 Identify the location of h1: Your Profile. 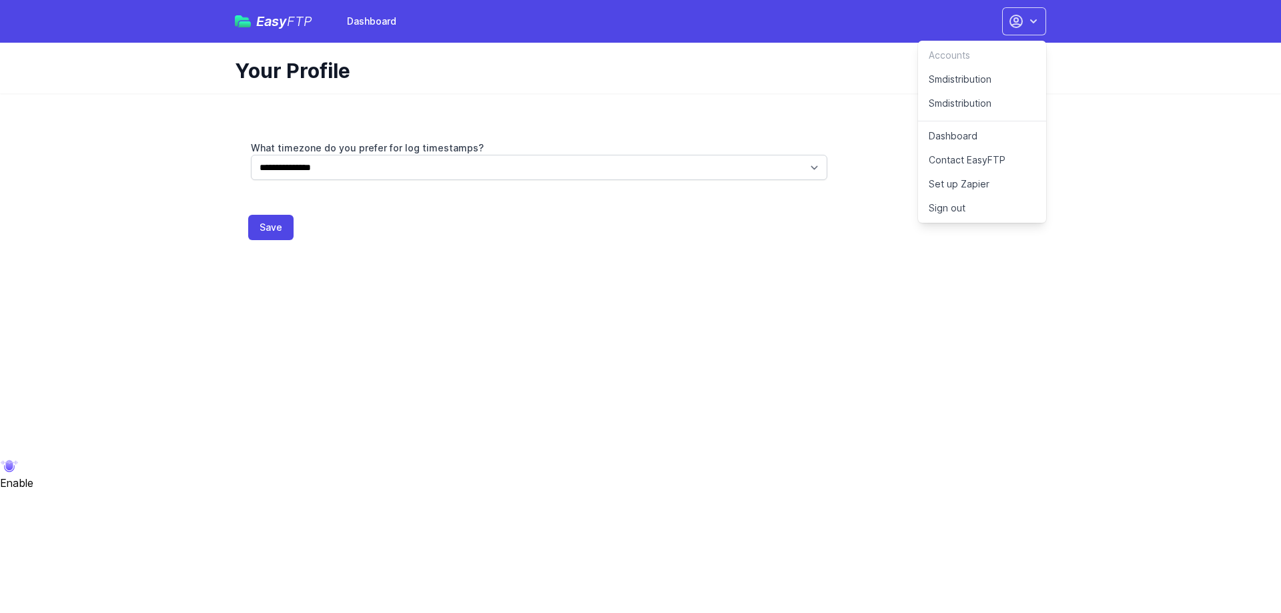
(635, 71).